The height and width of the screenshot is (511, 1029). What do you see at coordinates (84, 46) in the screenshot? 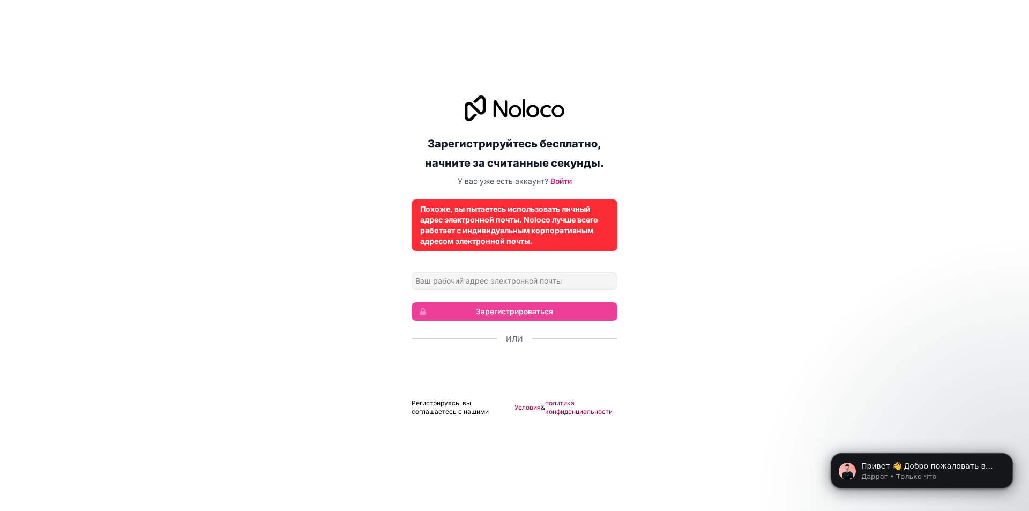
I see `font: Дарраг • Только что` at bounding box center [84, 46].